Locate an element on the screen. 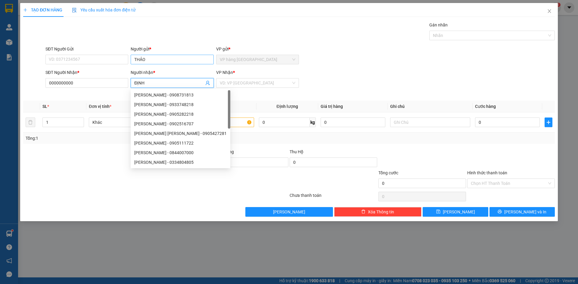 The width and height of the screenshot is (578, 284). label: Hình thức thanh toán is located at coordinates (487, 173).